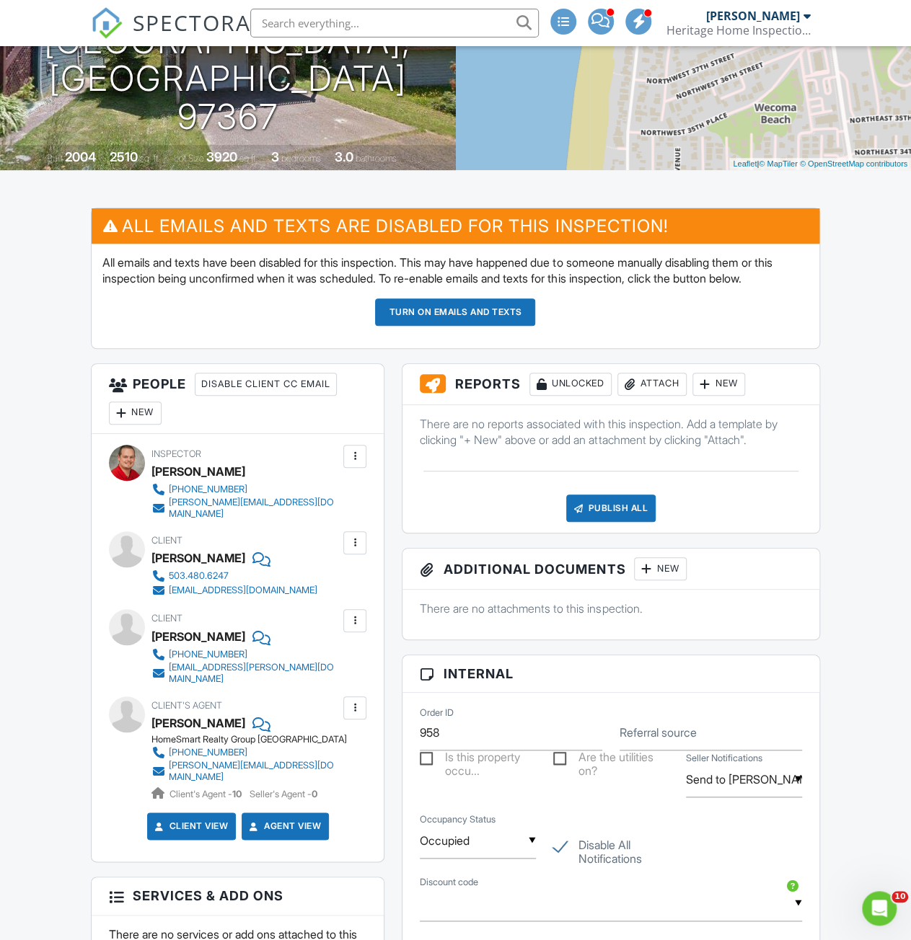 This screenshot has height=940, width=911. I want to click on strong: 0, so click(314, 794).